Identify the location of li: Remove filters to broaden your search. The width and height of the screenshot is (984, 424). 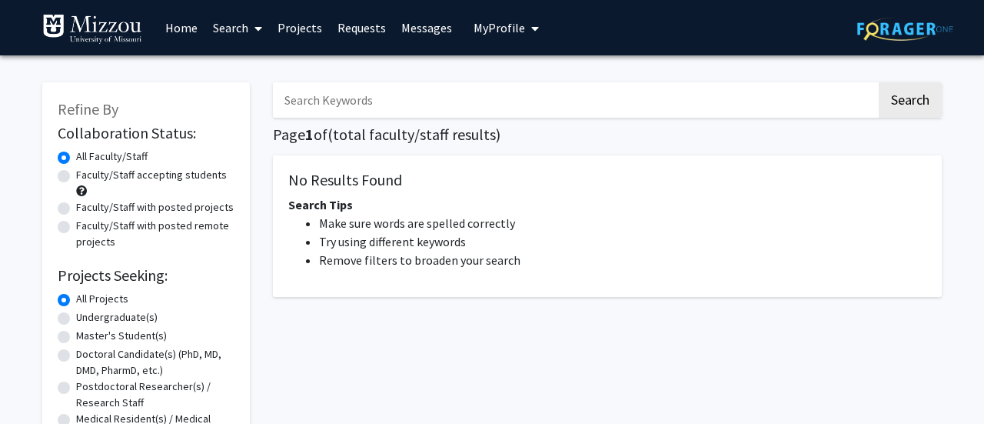
(623, 260).